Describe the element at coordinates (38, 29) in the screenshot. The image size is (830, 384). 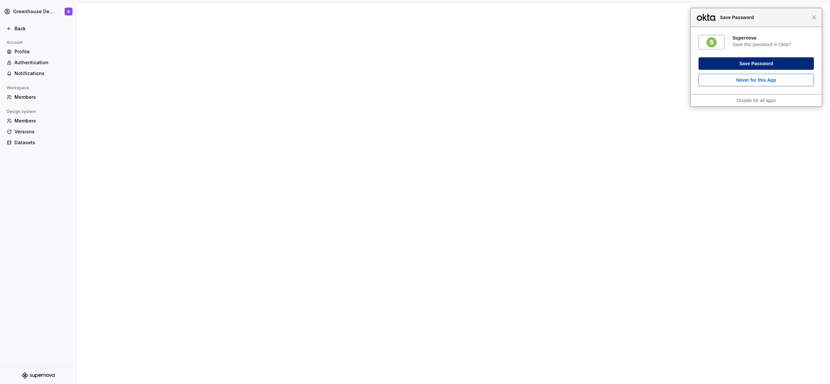
I see `a: Back` at that location.